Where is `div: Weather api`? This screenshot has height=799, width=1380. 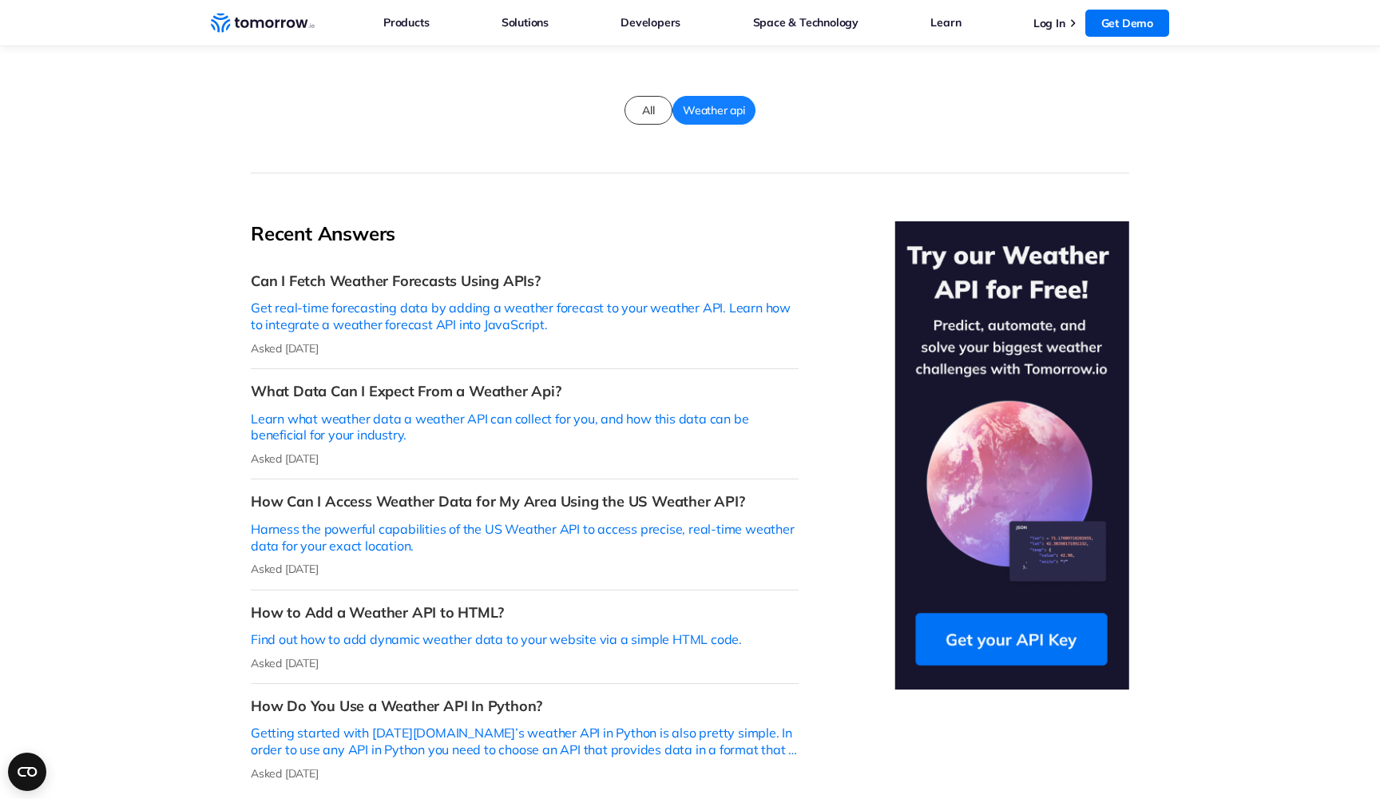
div: Weather api is located at coordinates (714, 110).